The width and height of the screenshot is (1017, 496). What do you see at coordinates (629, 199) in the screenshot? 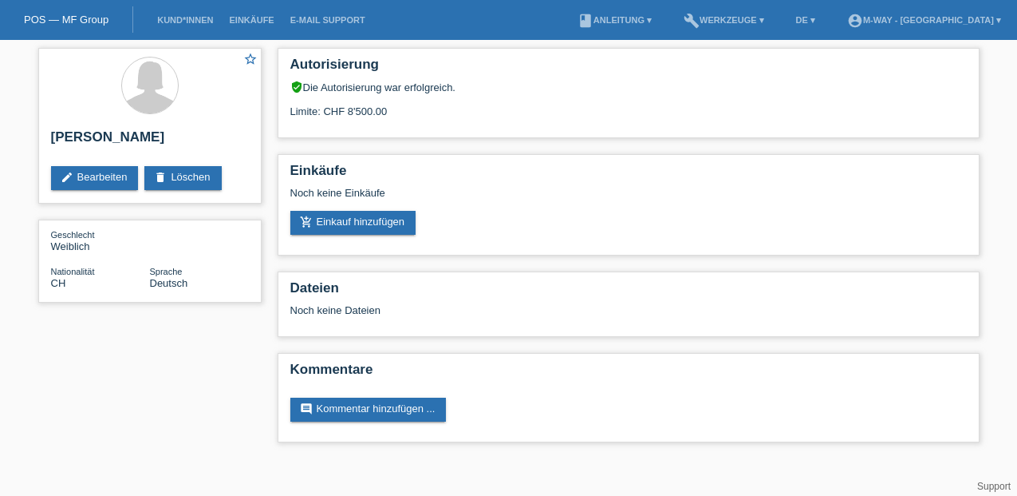
I see `div: Noch keine Einkäufe` at bounding box center [629, 199].